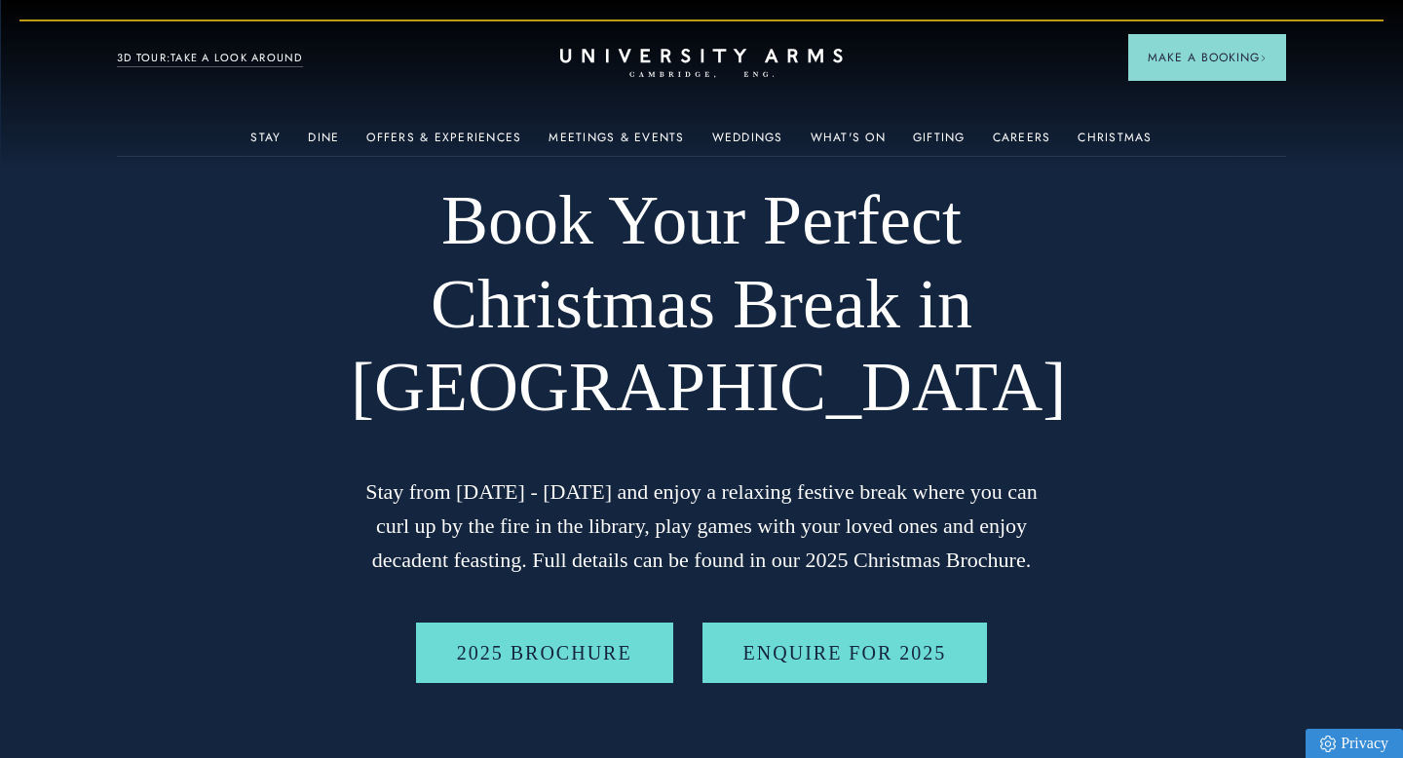 Image resolution: width=1403 pixels, height=758 pixels. Describe the element at coordinates (209, 58) in the screenshot. I see `a: 3D TOUR:TAKE A LOOK AROUND` at that location.